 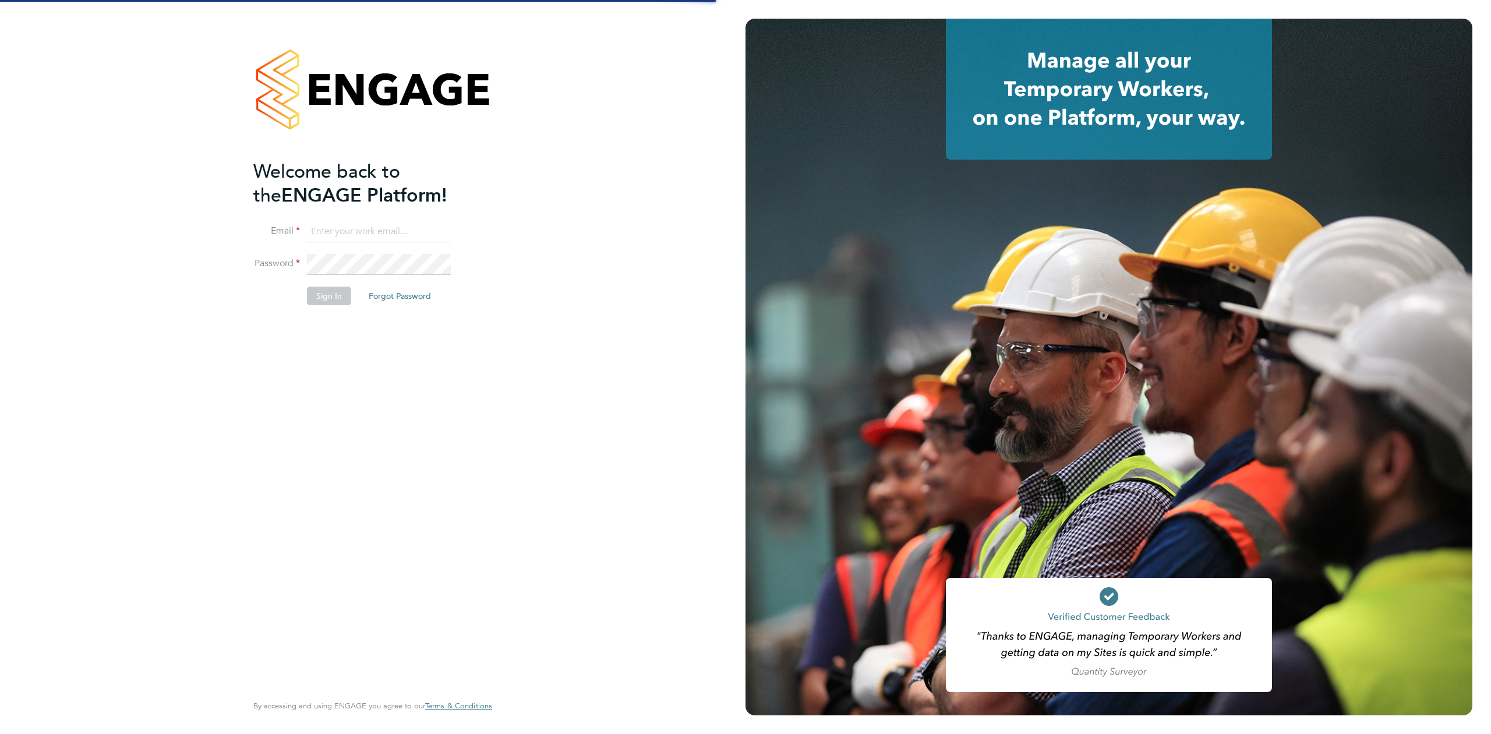 I want to click on h2: ENGAGE Platform!, so click(x=367, y=183).